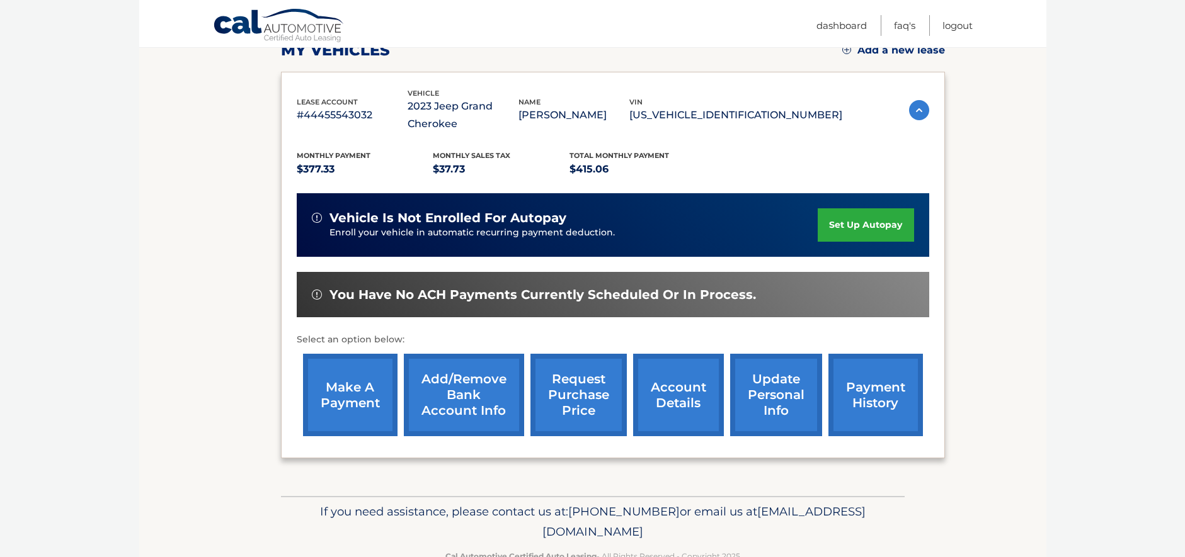 The height and width of the screenshot is (557, 1185). I want to click on a: FAQ's, so click(905, 25).